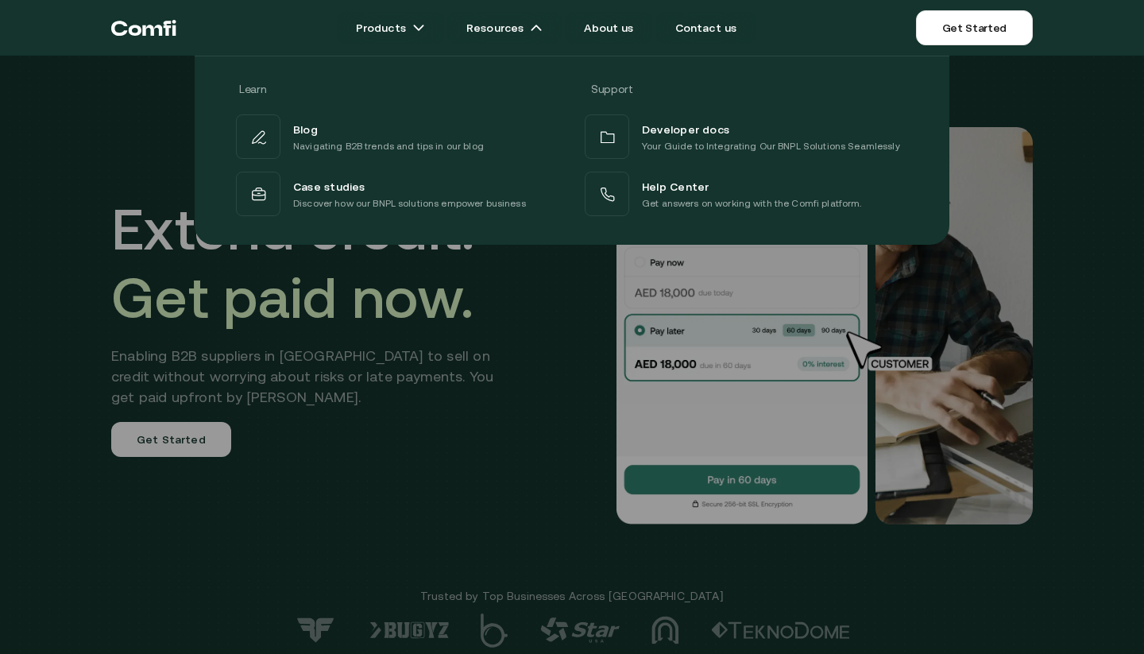  I want to click on span: Learn, so click(253, 89).